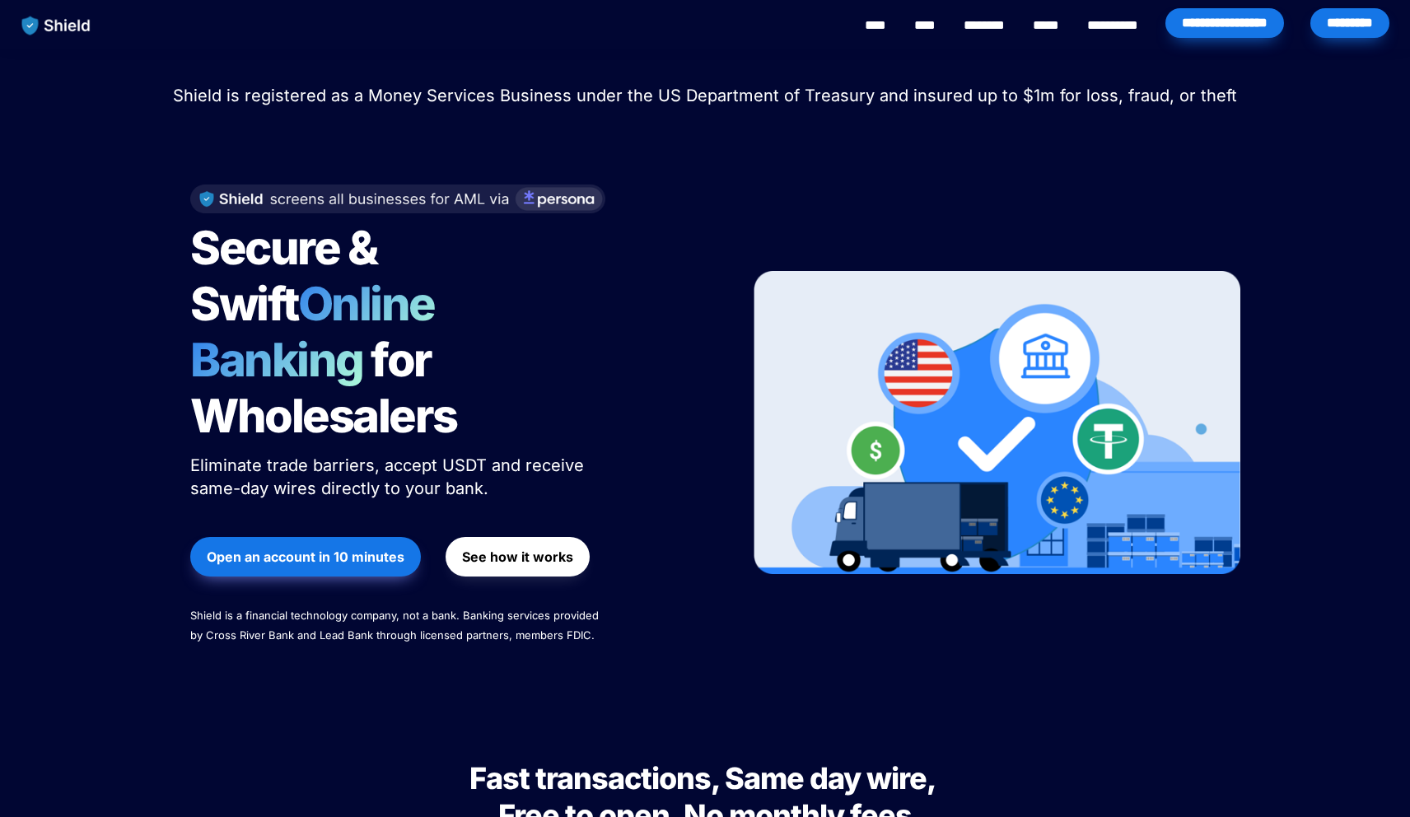  Describe the element at coordinates (517, 557) in the screenshot. I see `strong: See how it works` at that location.